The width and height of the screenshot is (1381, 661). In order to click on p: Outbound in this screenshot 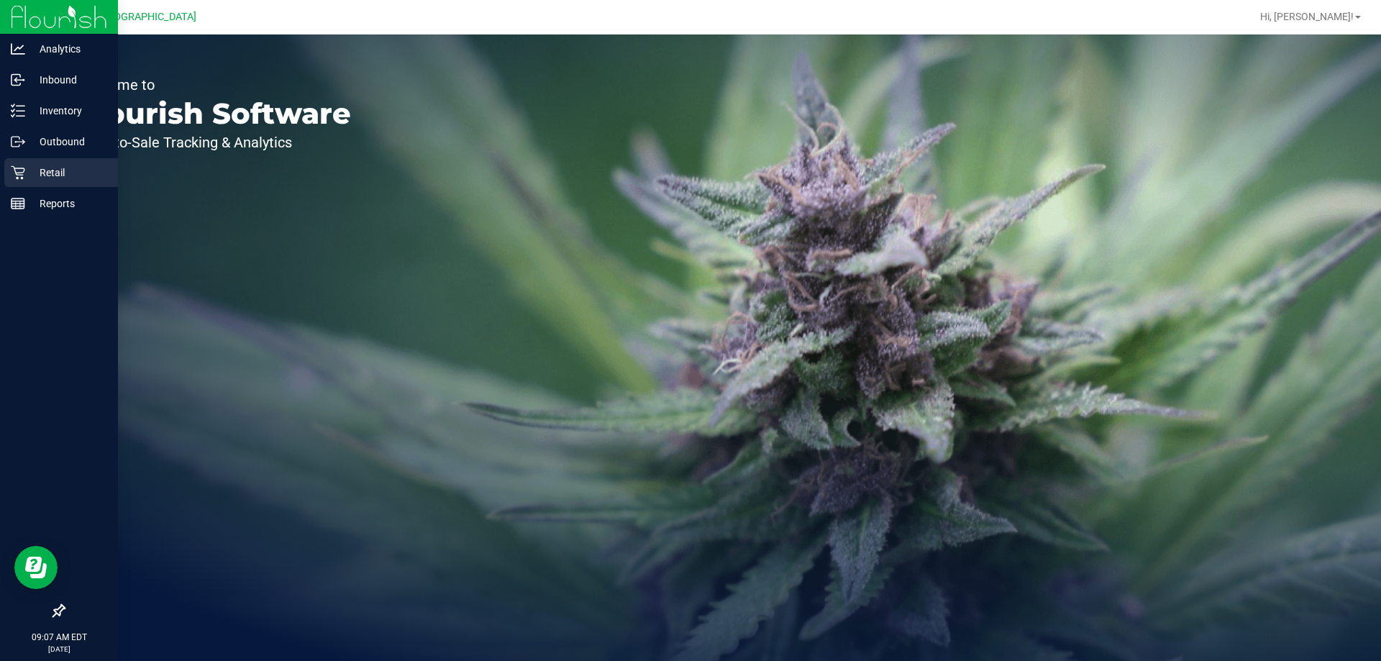, I will do `click(68, 142)`.